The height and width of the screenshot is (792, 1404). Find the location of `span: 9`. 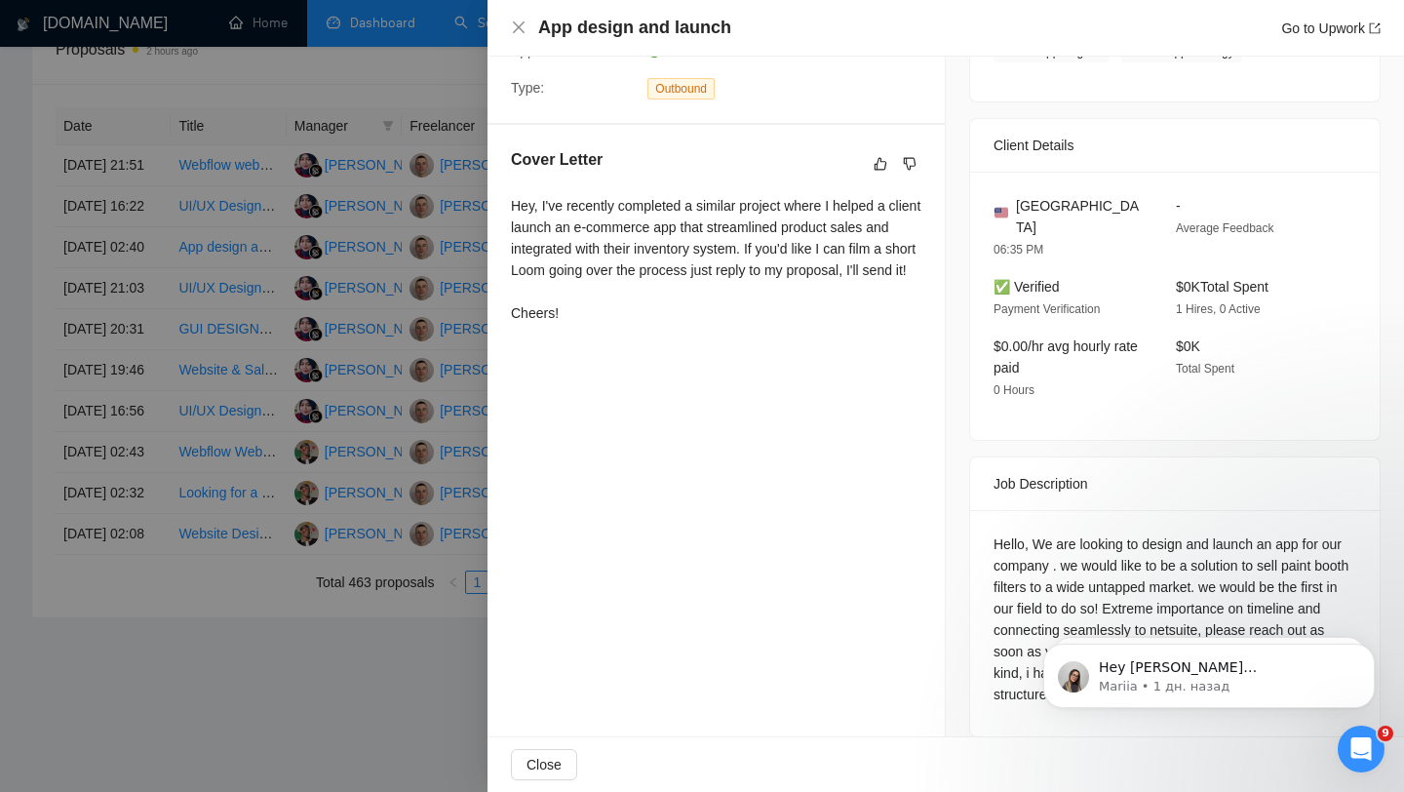

span: 9 is located at coordinates (1386, 733).